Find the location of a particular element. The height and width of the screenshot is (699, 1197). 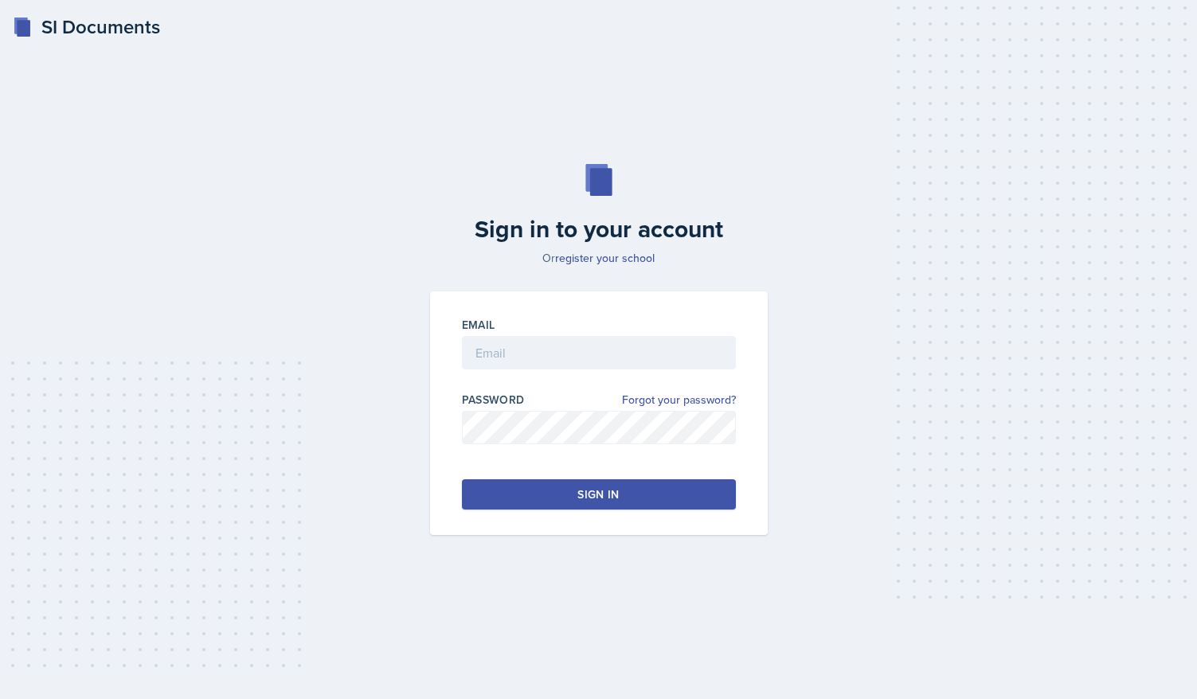

h2: Sign in to your account is located at coordinates (599, 229).